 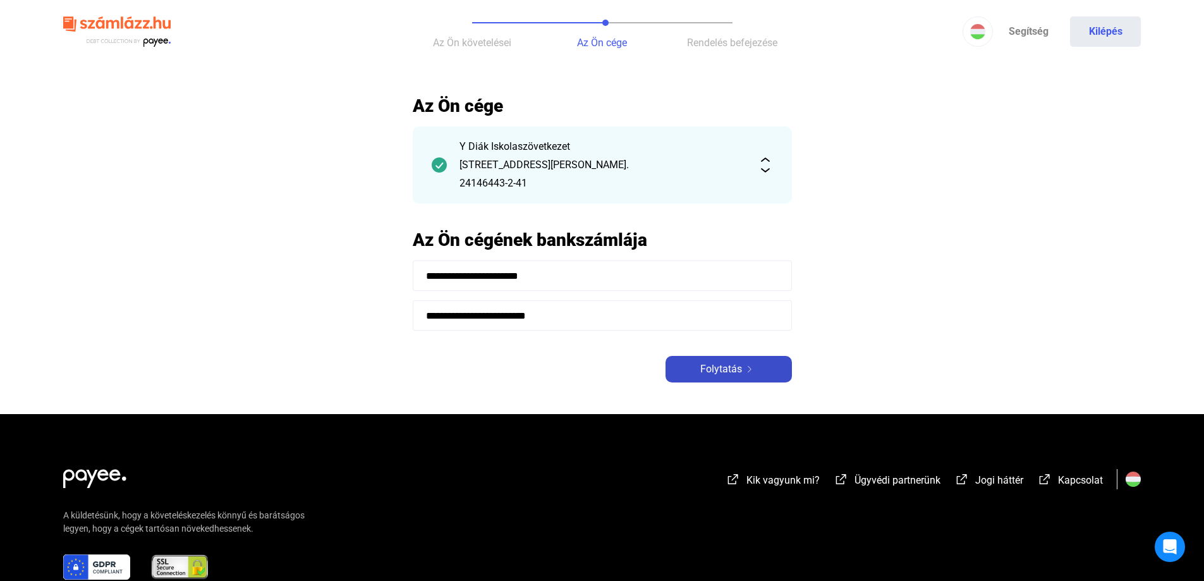 I want to click on img: checkmark-darker-green-circle, so click(x=439, y=165).